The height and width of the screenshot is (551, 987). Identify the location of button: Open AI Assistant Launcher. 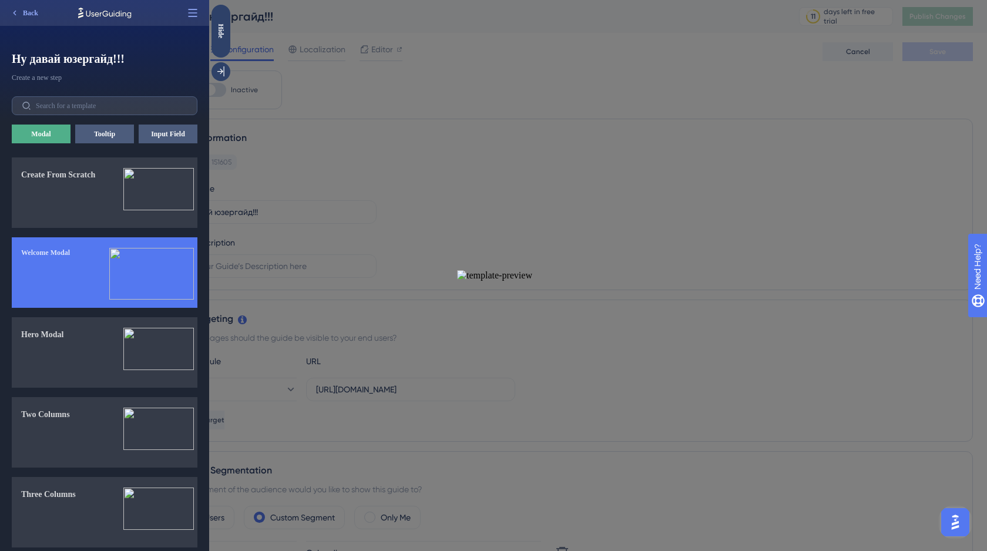
(18, 18).